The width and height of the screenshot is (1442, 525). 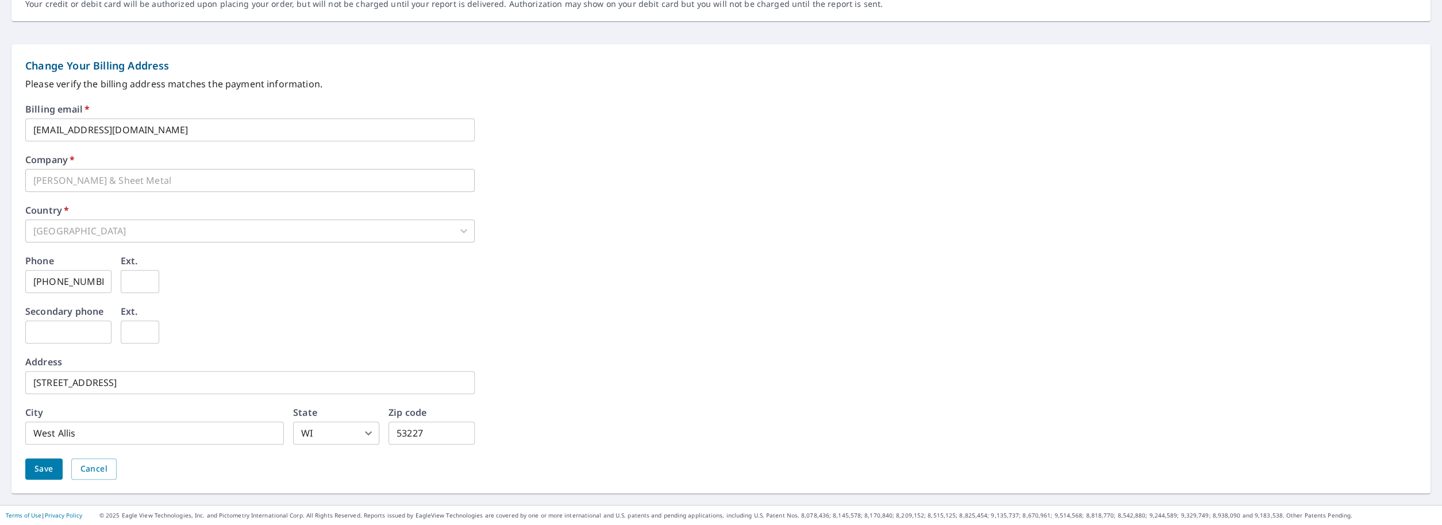 What do you see at coordinates (94, 469) in the screenshot?
I see `button: Cancel` at bounding box center [94, 469].